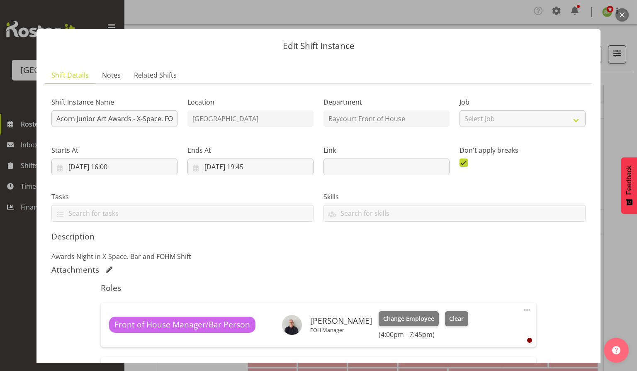 Image resolution: width=637 pixels, height=371 pixels. Describe the element at coordinates (183, 213) in the screenshot. I see `input: Search for tasks` at that location.